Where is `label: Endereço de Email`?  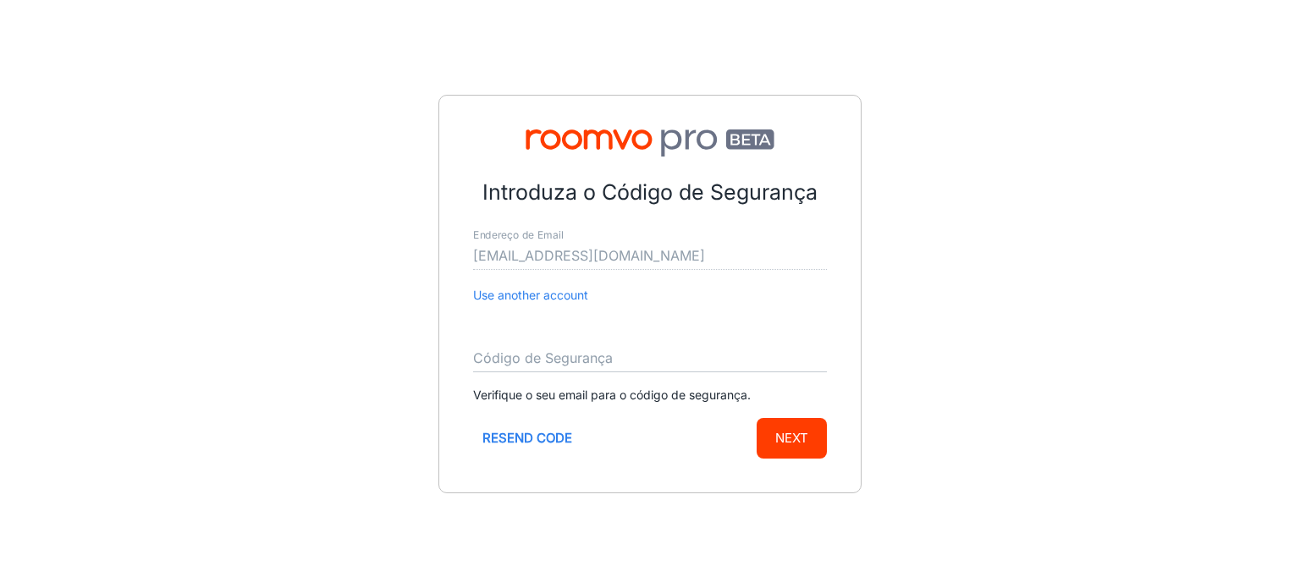
label: Endereço de Email is located at coordinates (518, 235).